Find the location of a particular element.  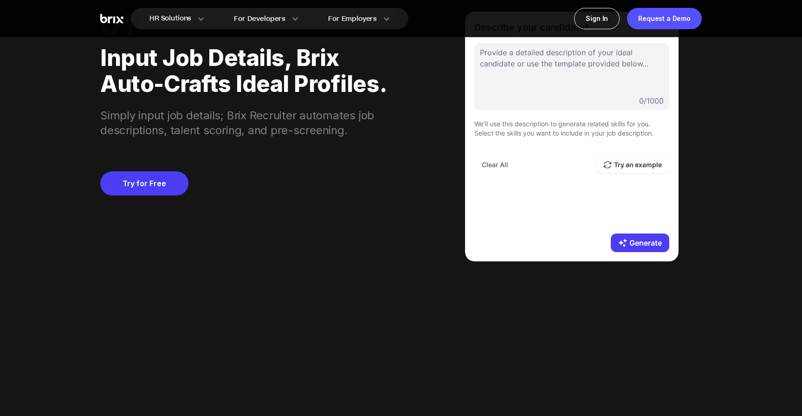

div: Provide a detailed description of your ideal candidate or use the template provided below... is located at coordinates (572, 58).